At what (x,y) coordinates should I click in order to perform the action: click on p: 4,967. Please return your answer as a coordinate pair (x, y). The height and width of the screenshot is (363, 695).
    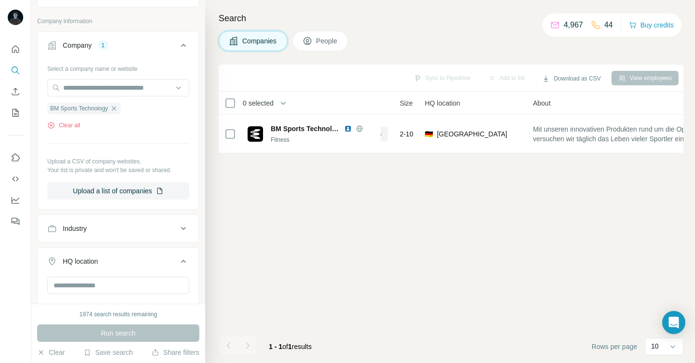
    Looking at the image, I should click on (573, 25).